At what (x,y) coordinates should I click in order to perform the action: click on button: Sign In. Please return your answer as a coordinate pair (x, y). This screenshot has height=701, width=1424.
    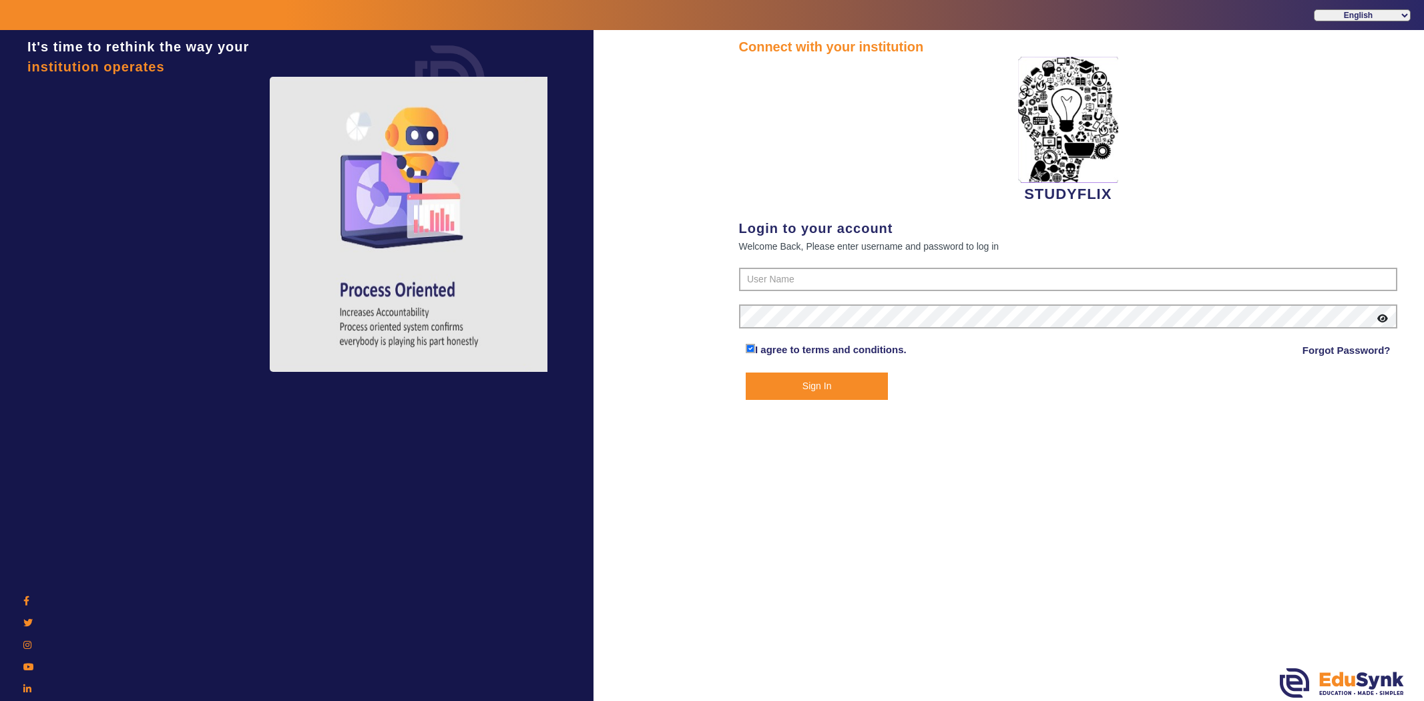
    Looking at the image, I should click on (816, 386).